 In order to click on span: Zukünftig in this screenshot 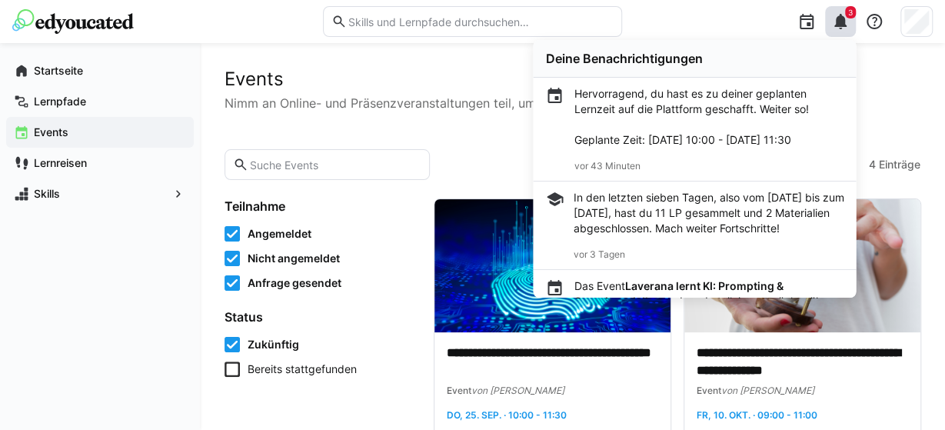, I will do `click(273, 345)`.